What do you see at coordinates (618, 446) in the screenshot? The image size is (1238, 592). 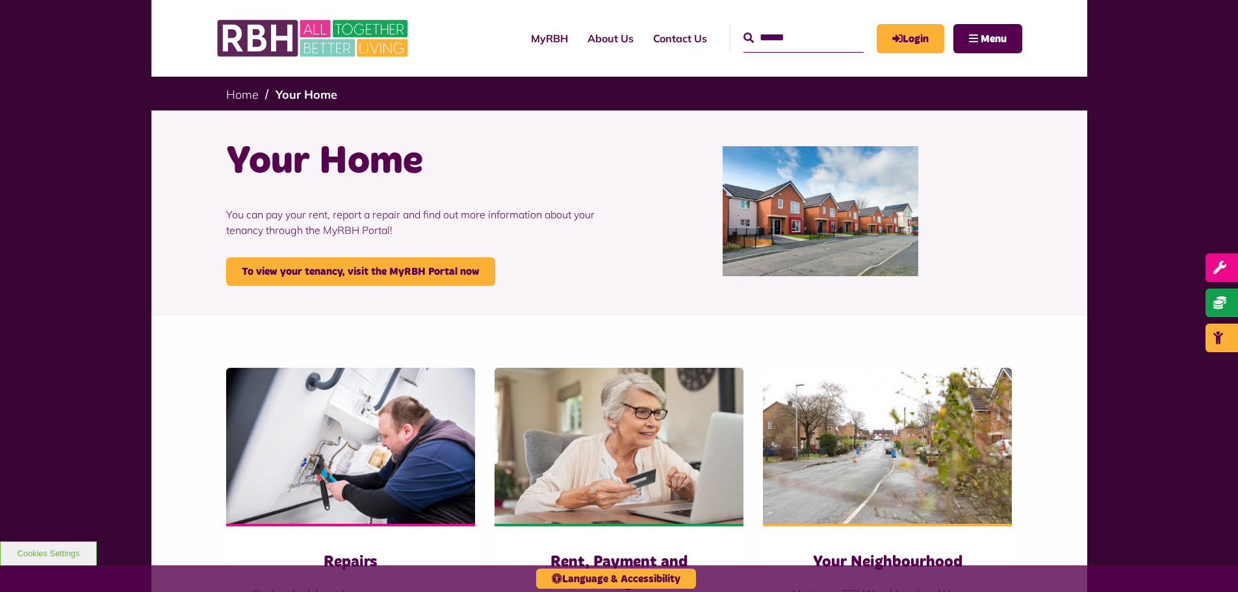 I see `img: Old Woman Paying Bills Online J745CDU` at bounding box center [618, 446].